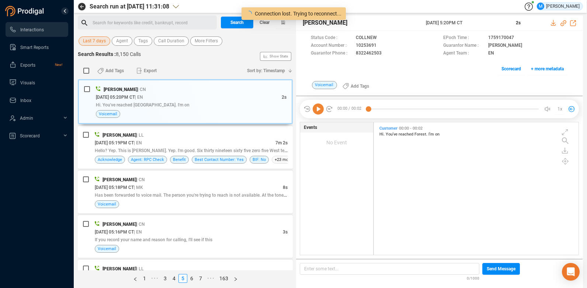  Describe the element at coordinates (150, 71) in the screenshot. I see `span: Export` at that location.